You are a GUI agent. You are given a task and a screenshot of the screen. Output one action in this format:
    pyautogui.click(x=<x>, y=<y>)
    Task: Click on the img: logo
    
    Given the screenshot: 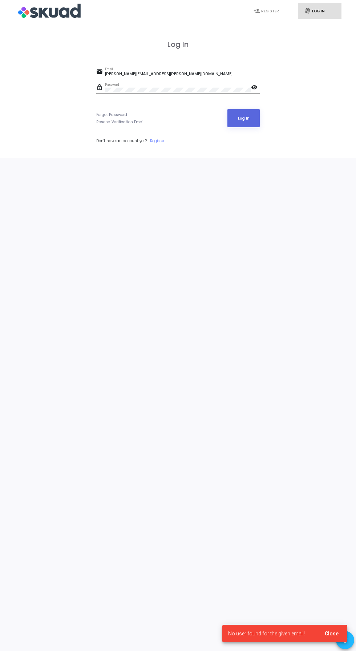 What is the action you would take?
    pyautogui.click(x=49, y=11)
    